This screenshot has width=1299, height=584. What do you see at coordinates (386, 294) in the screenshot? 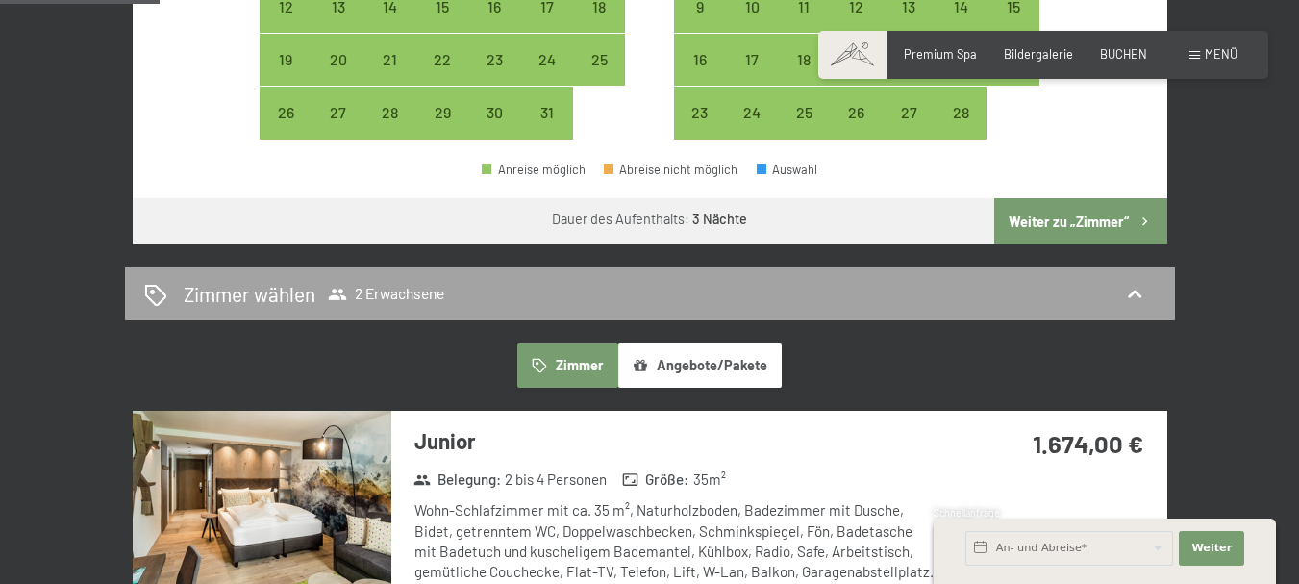
I see `span: 2 Erwachsene` at bounding box center [386, 294].